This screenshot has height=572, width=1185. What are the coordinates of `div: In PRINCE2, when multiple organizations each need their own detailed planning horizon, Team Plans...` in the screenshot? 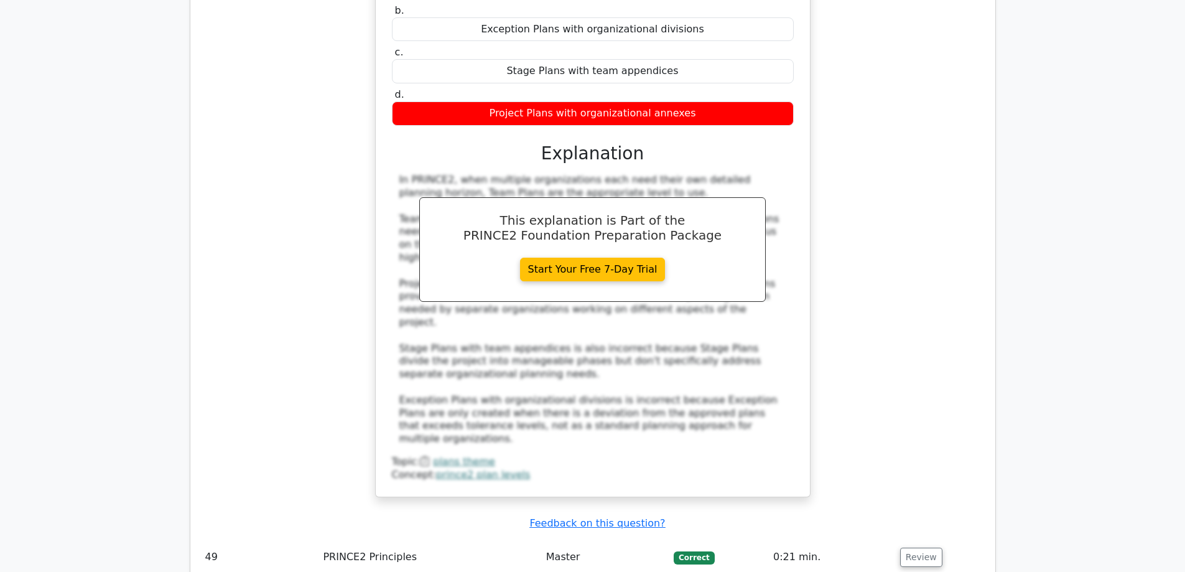 It's located at (593, 309).